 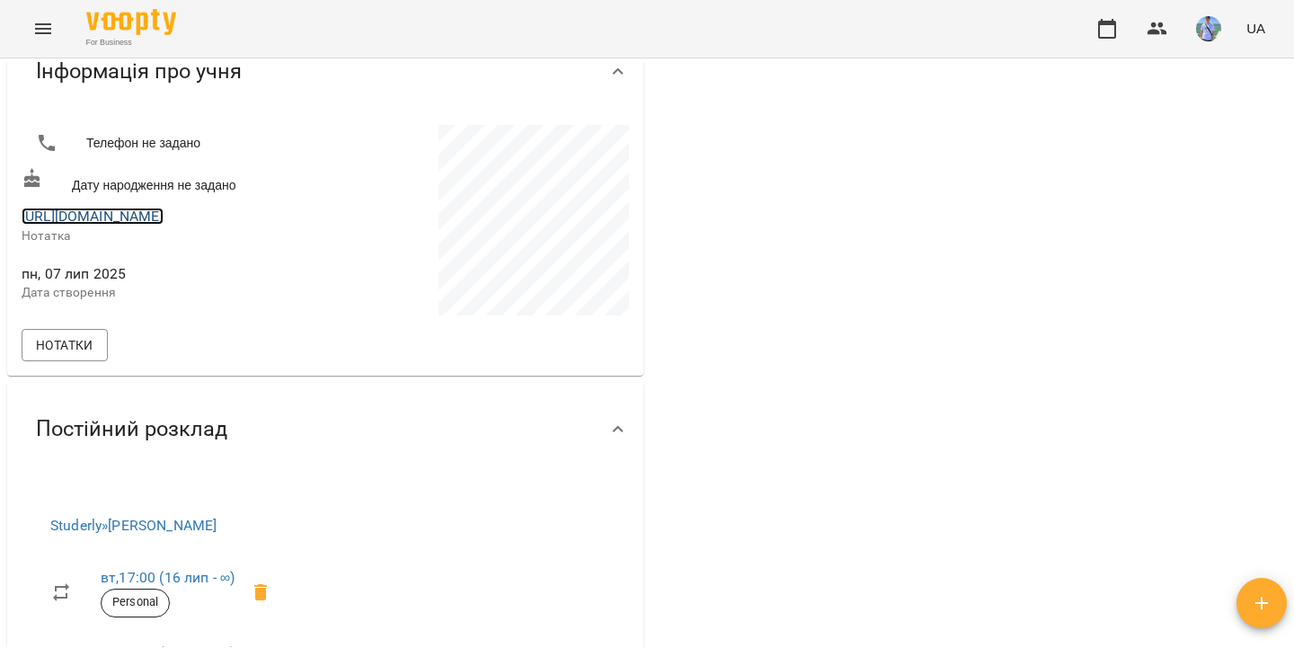 What do you see at coordinates (65, 345) in the screenshot?
I see `button: Нотатки` at bounding box center [65, 345].